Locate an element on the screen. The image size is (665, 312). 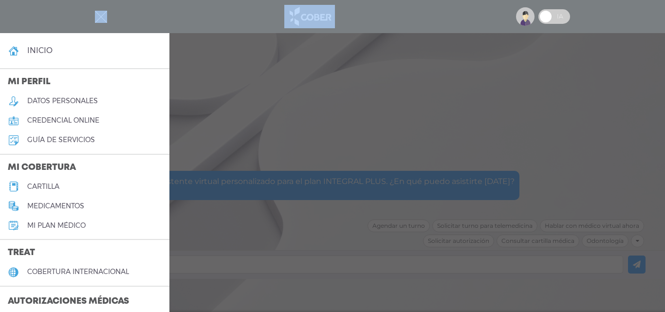
h5: medicamentos is located at coordinates (55, 206).